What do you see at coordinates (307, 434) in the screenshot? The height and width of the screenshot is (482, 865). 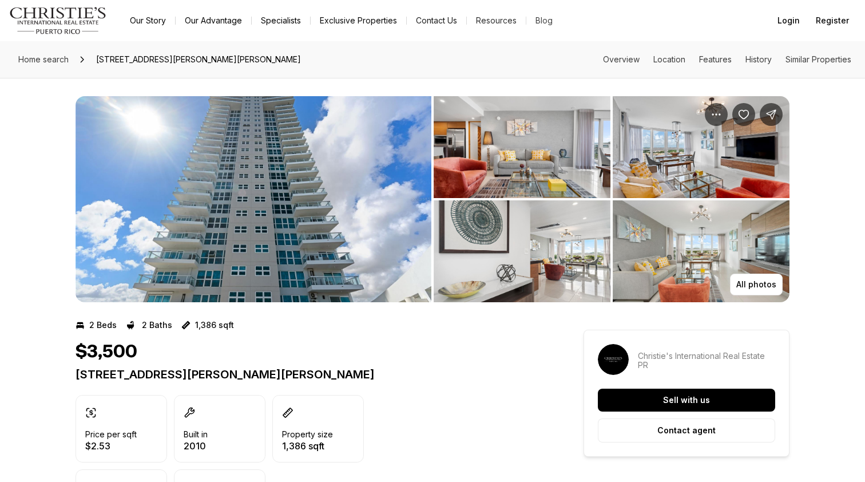 I see `p: Property size` at bounding box center [307, 434].